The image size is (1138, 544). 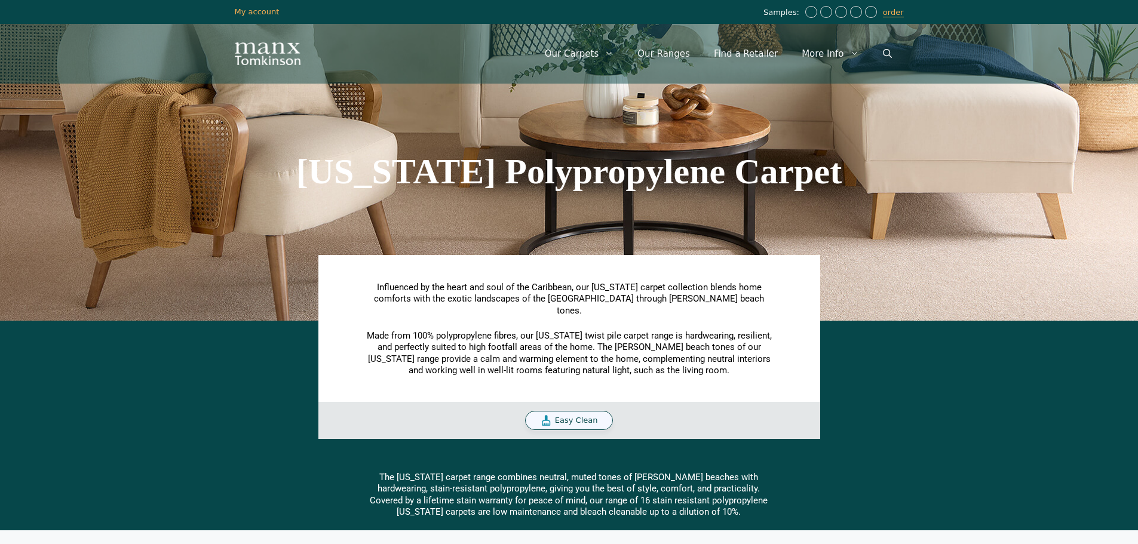 What do you see at coordinates (577, 421) in the screenshot?
I see `span: Easy Clean` at bounding box center [577, 421].